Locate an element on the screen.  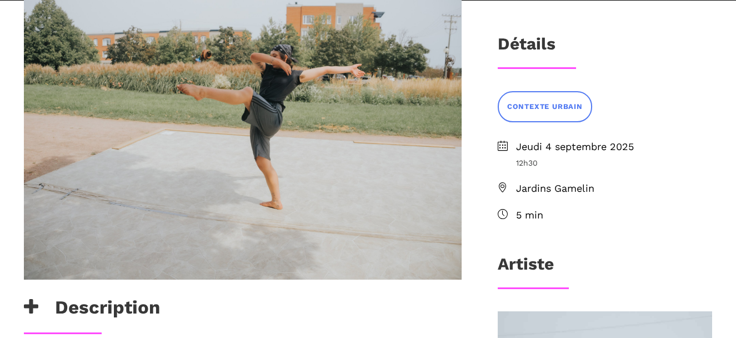
h3: Détails is located at coordinates (527, 48).